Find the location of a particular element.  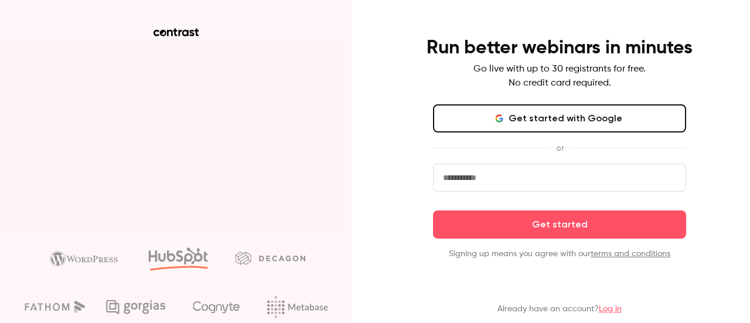

a: terms and conditions is located at coordinates (631, 254).